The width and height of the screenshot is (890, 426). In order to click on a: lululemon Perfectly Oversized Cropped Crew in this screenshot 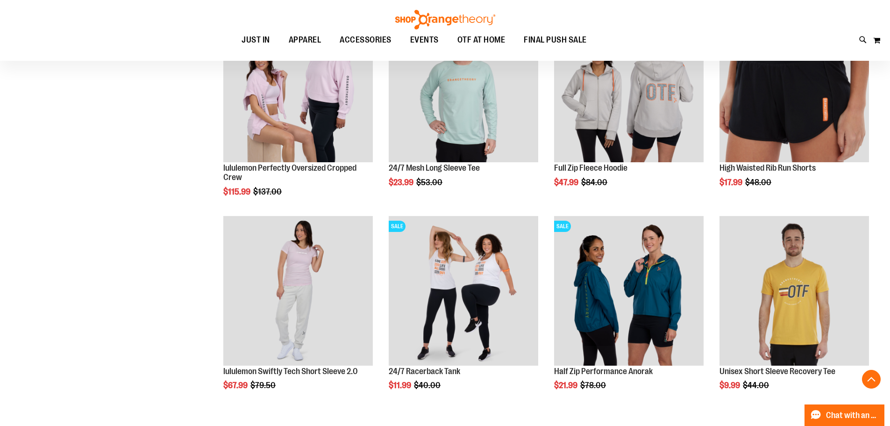, I will do `click(290, 172)`.